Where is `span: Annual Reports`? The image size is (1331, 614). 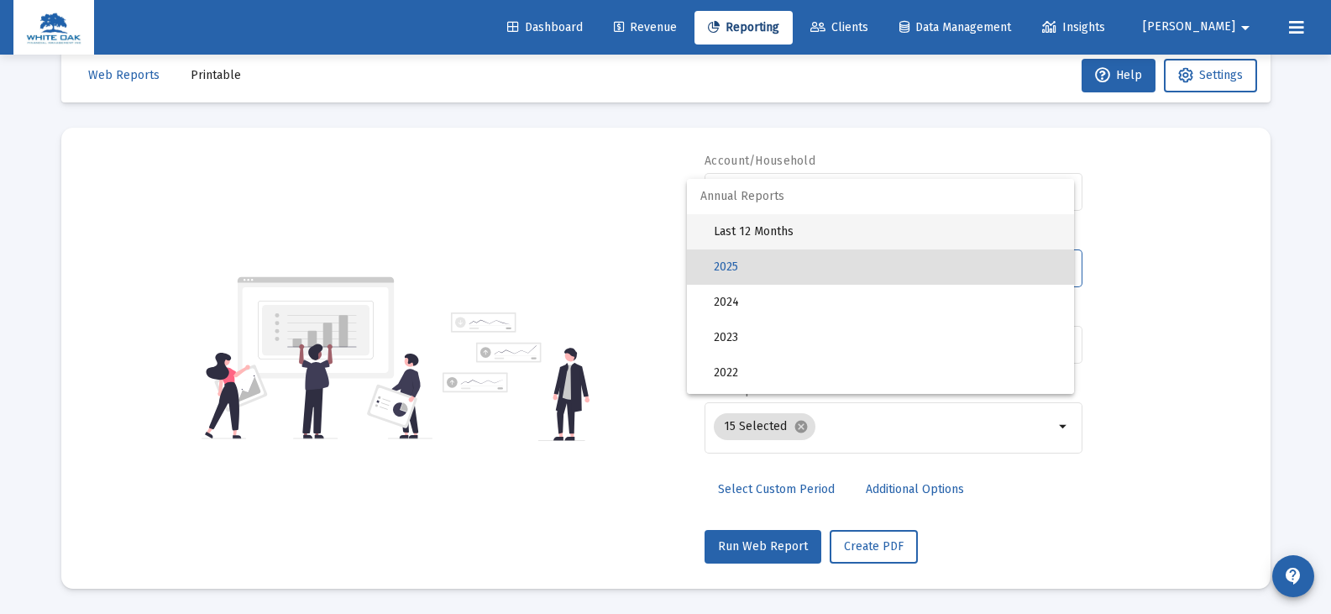
span: Annual Reports is located at coordinates (880, 196).